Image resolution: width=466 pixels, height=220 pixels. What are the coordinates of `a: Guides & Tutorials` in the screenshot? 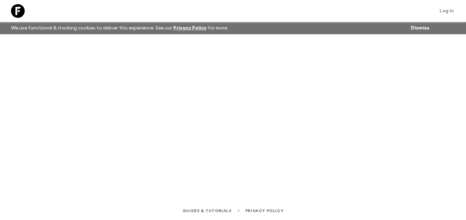 It's located at (207, 211).